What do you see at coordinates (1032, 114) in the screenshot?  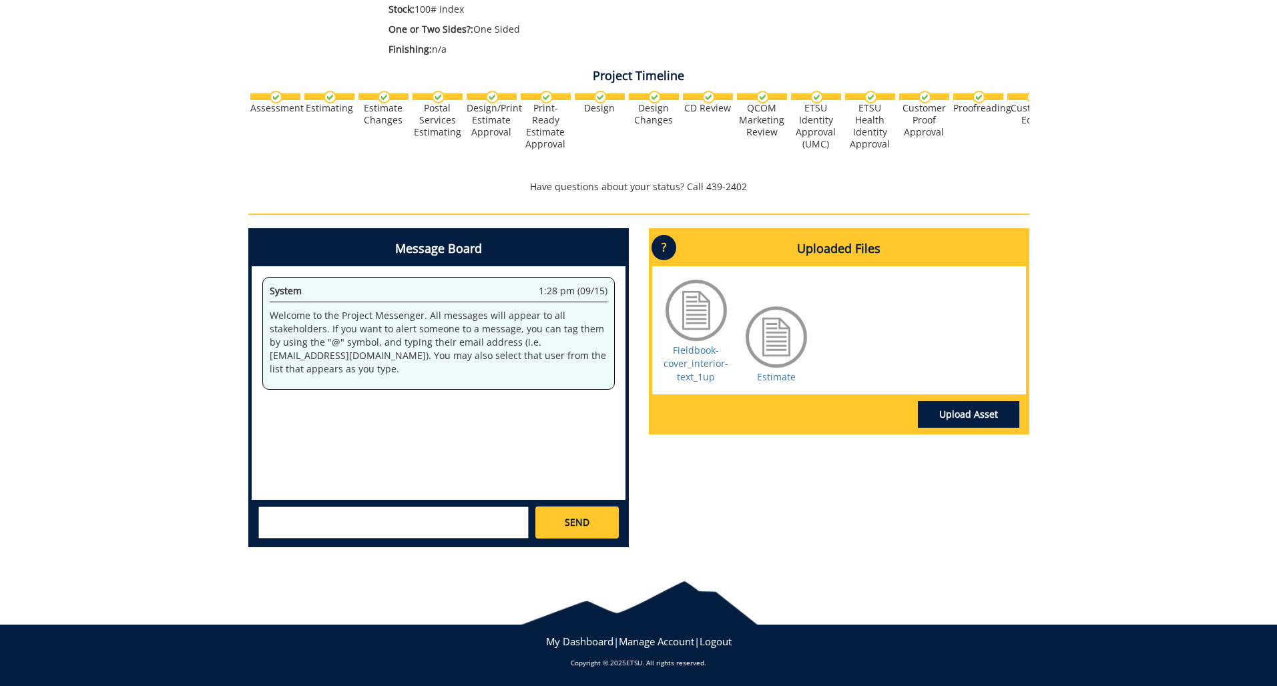 I see `div: Customer Edits` at bounding box center [1032, 114].